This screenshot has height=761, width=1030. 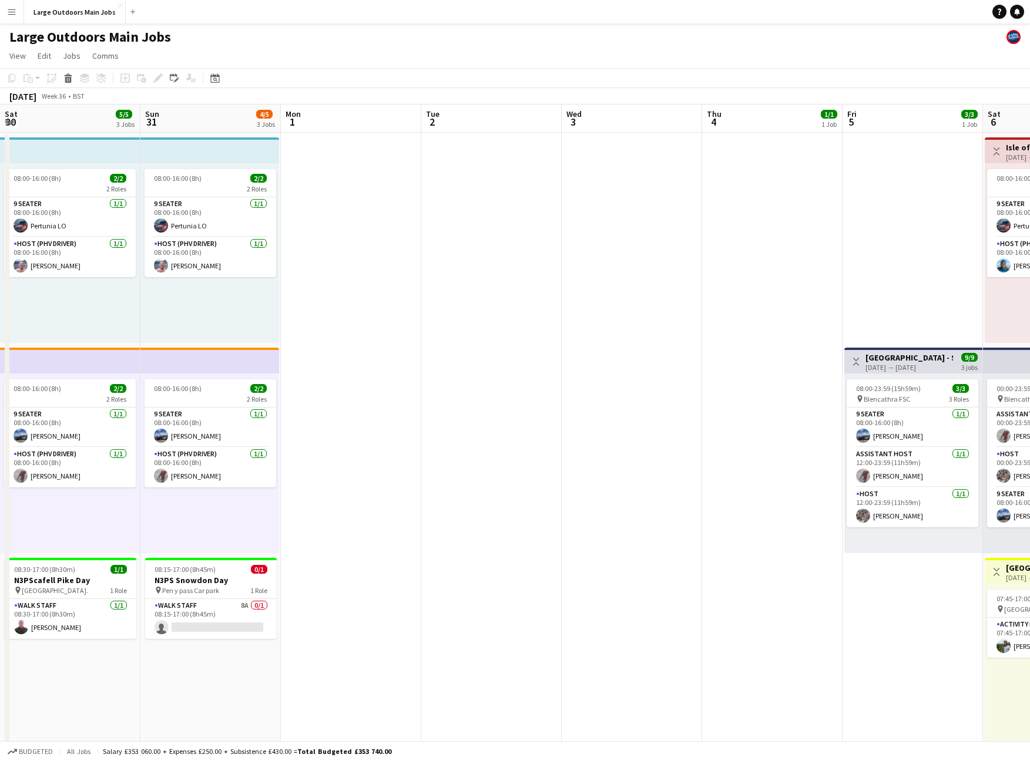 What do you see at coordinates (886, 399) in the screenshot?
I see `span: Blencathra FSC` at bounding box center [886, 399].